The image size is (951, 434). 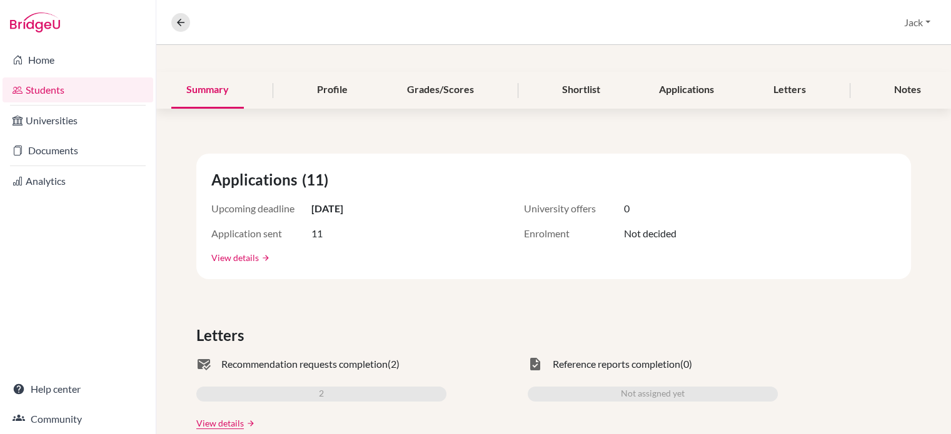 What do you see at coordinates (261, 234) in the screenshot?
I see `span: Application sent` at bounding box center [261, 234].